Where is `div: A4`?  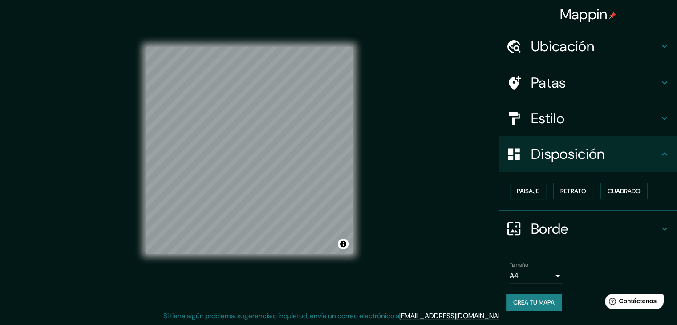 div: A4 is located at coordinates (537, 276).